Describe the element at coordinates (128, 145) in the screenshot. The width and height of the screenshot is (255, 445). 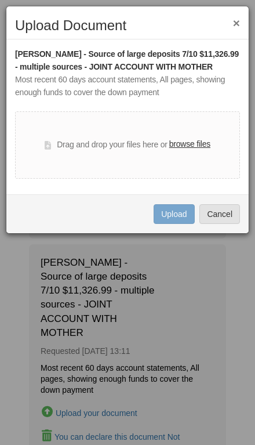
I see `div: Drag and drop your files here or` at that location.